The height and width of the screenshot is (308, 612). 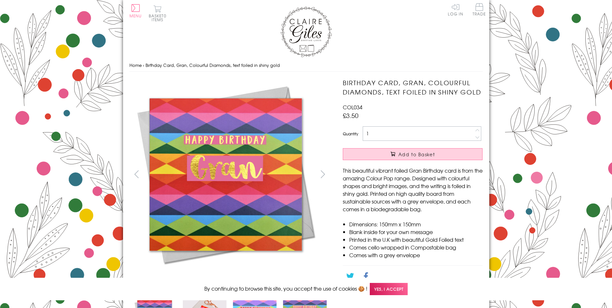 I want to click on span: COL034, so click(x=352, y=107).